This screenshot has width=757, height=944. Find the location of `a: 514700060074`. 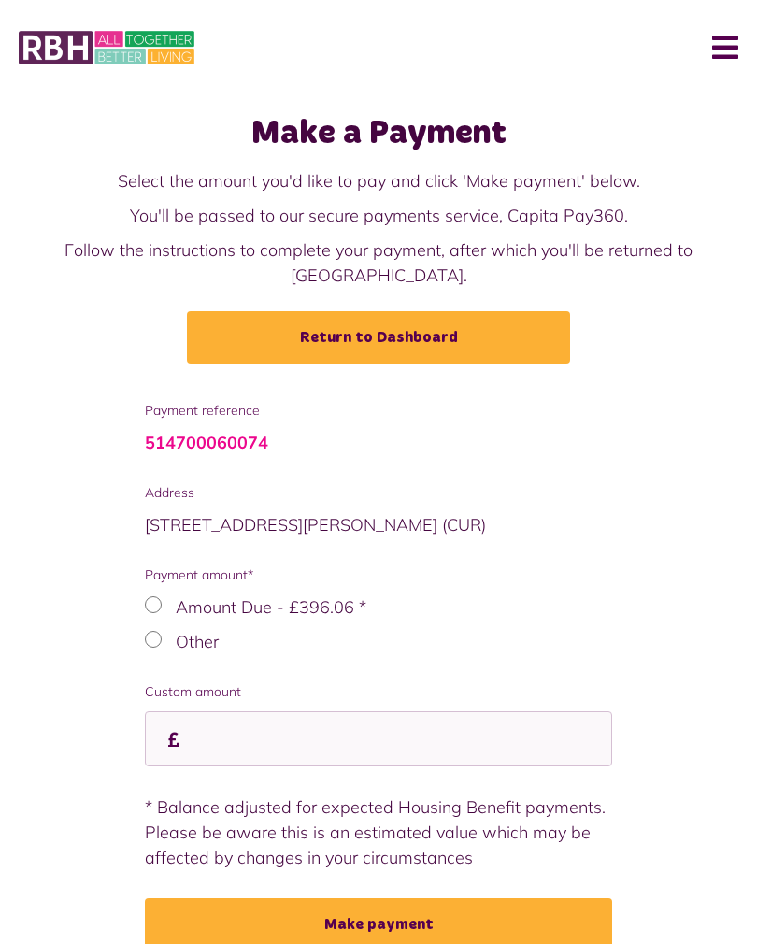

a: 514700060074 is located at coordinates (207, 442).